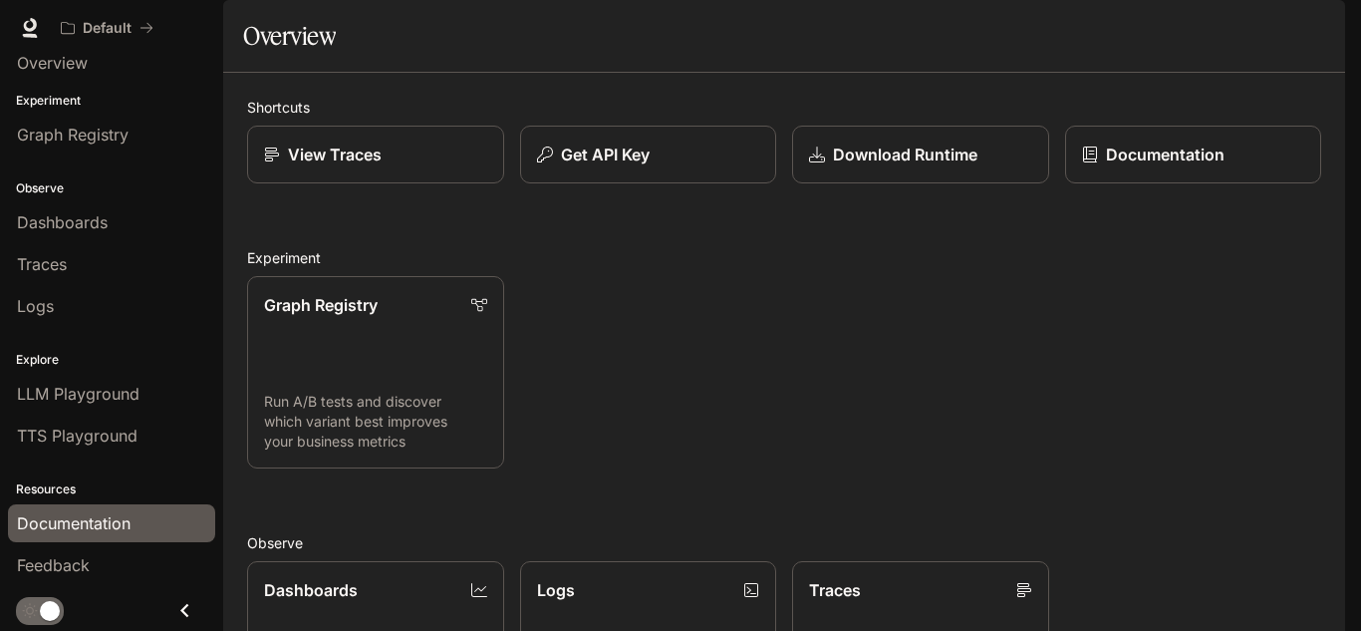  I want to click on button: Get API Key, so click(649, 154).